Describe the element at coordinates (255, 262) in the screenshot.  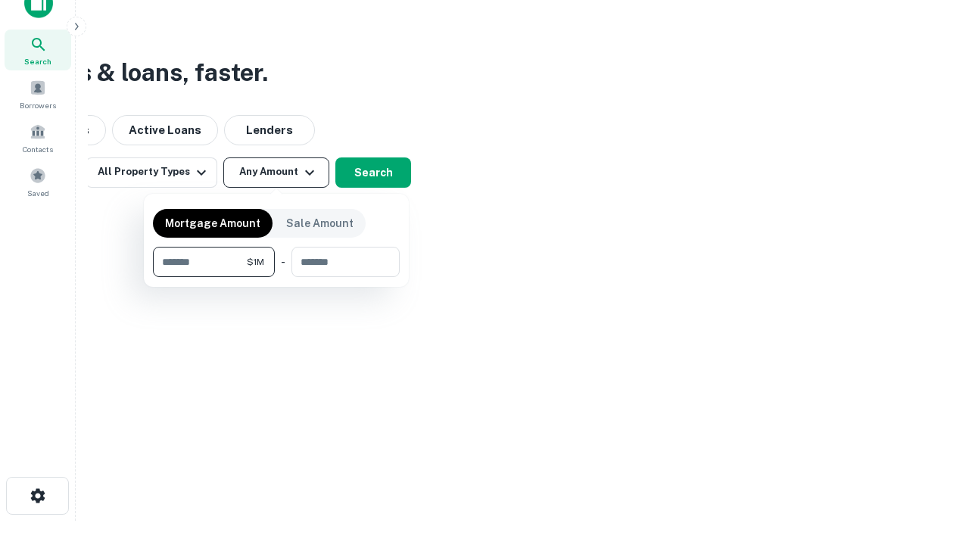
I see `span: $1M` at that location.